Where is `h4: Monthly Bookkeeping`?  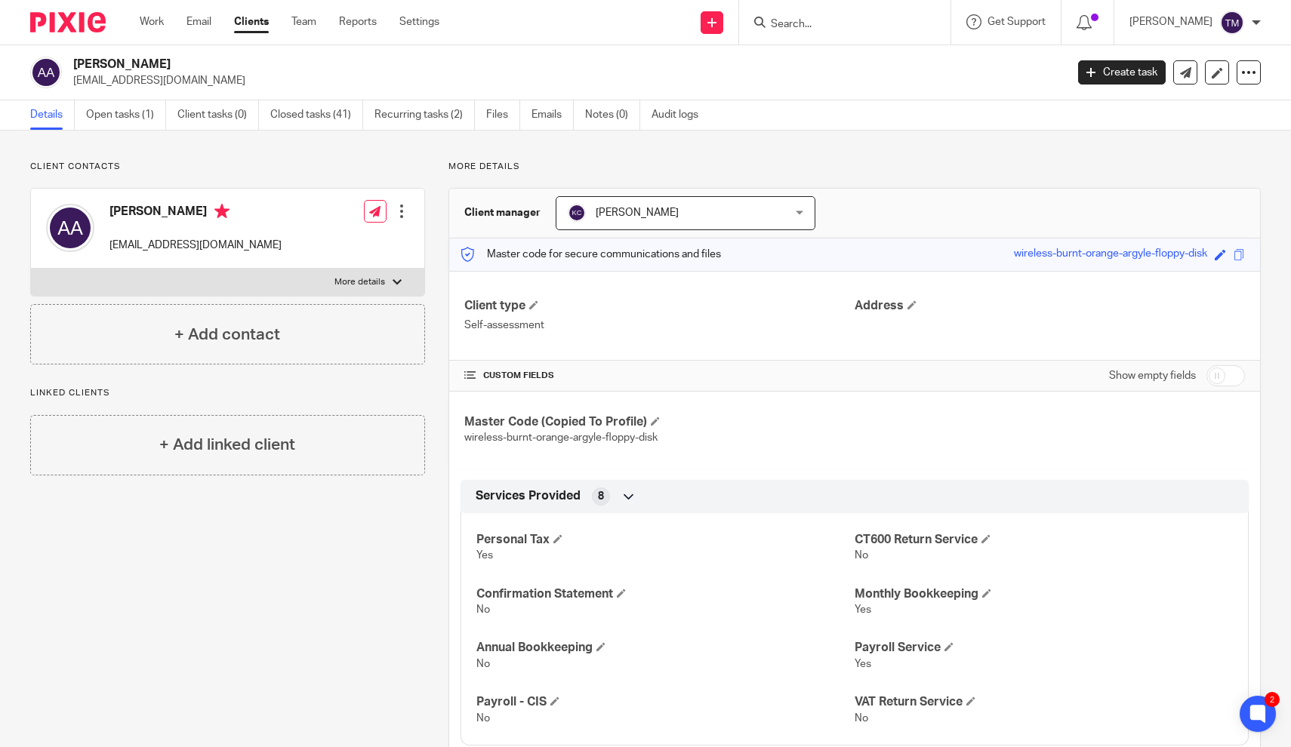 h4: Monthly Bookkeeping is located at coordinates (1043, 594).